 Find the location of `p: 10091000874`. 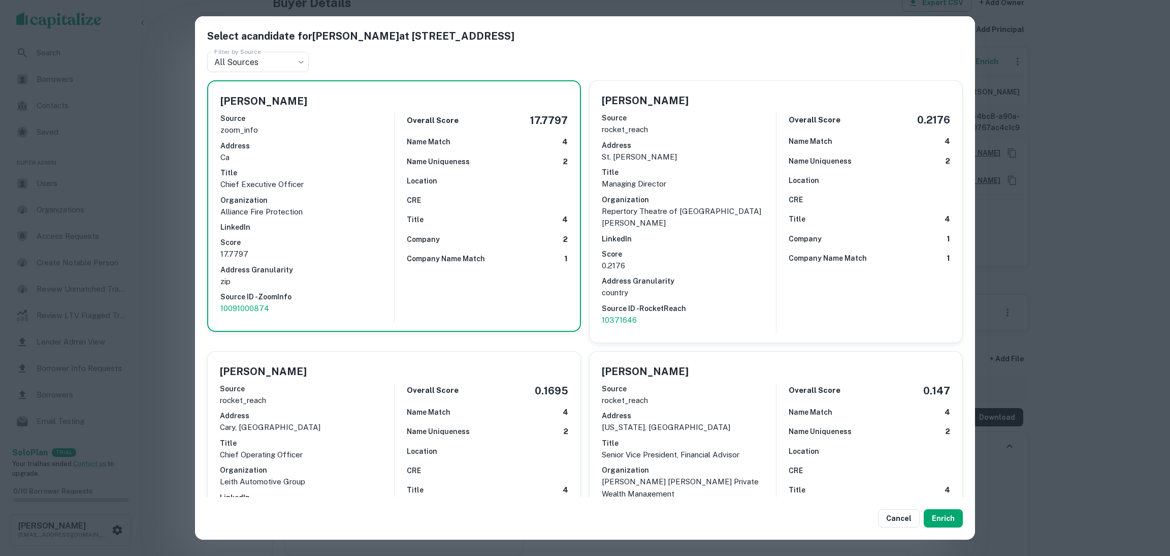

p: 10091000874 is located at coordinates (307, 308).